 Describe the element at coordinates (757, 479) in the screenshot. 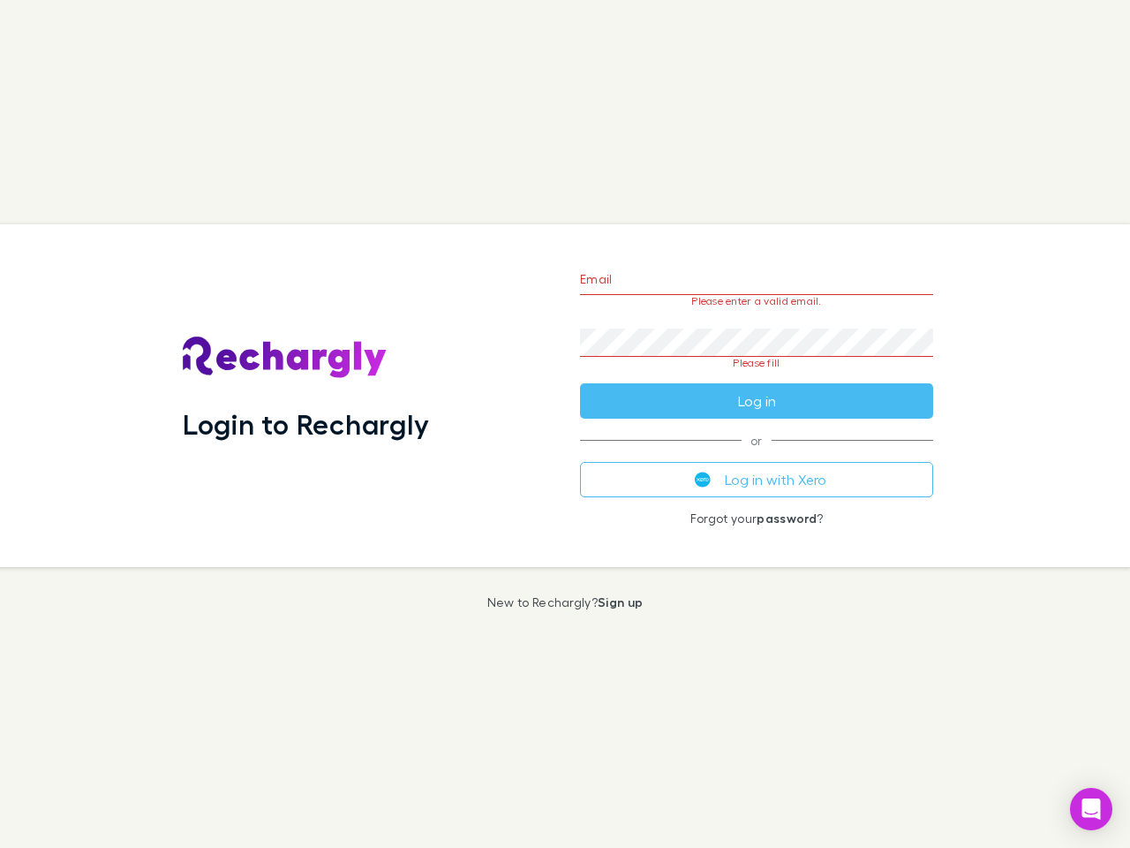

I see `button: Log in with Xero` at that location.